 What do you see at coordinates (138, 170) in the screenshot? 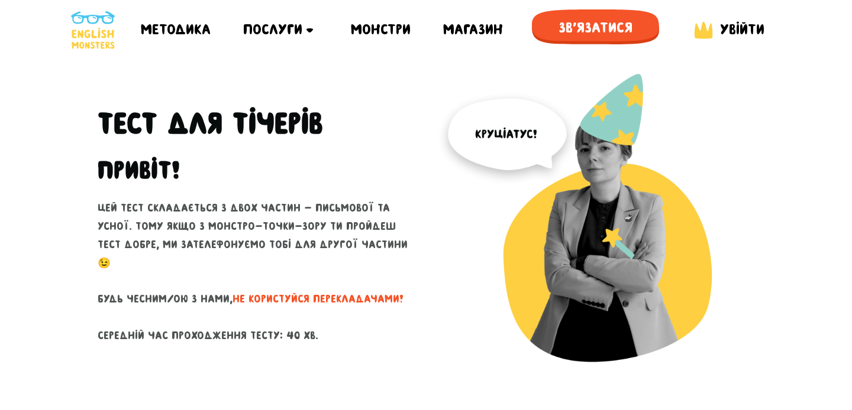
I see `h2: Привіт!` at bounding box center [138, 170].